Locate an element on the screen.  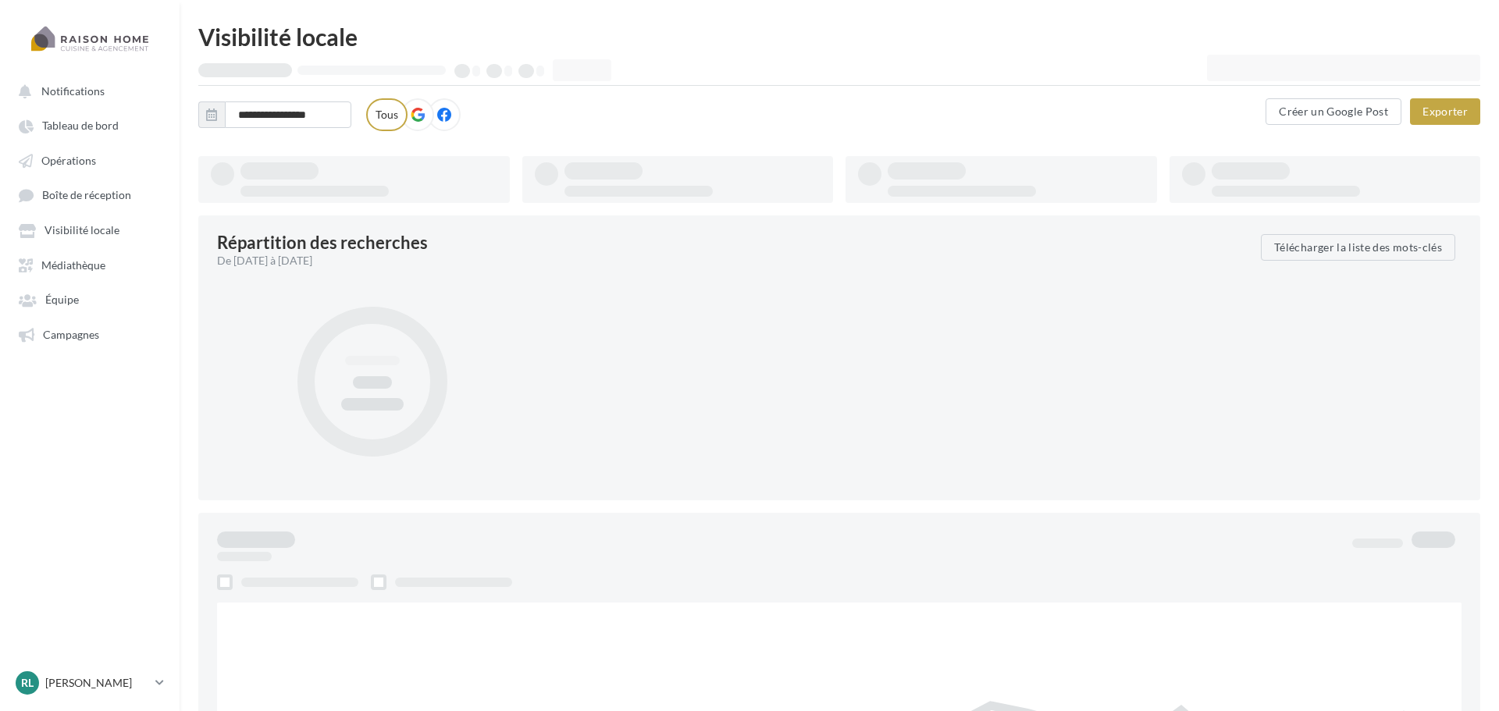
span: Notifications is located at coordinates (73, 91).